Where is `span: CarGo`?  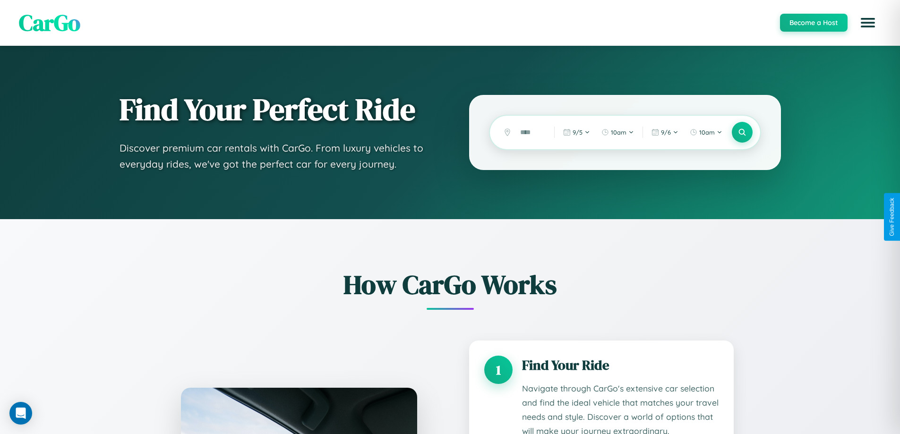 span: CarGo is located at coordinates (50, 23).